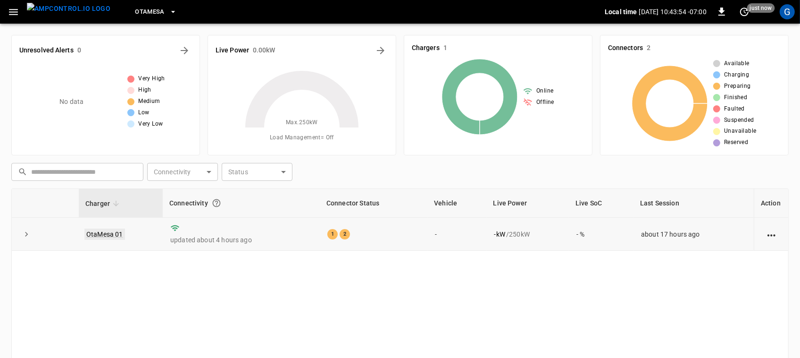 The image size is (800, 358). Describe the element at coordinates (736, 143) in the screenshot. I see `span: Reserved` at that location.